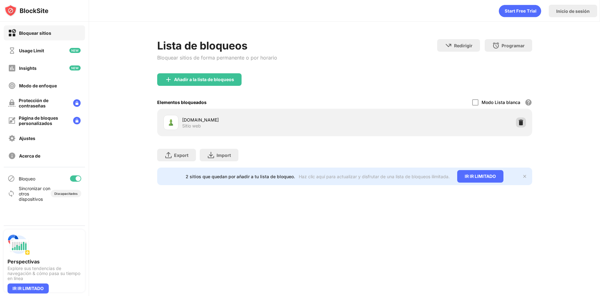 The height and width of the screenshot is (296, 600). I want to click on div: Perspectivas, so click(44, 261).